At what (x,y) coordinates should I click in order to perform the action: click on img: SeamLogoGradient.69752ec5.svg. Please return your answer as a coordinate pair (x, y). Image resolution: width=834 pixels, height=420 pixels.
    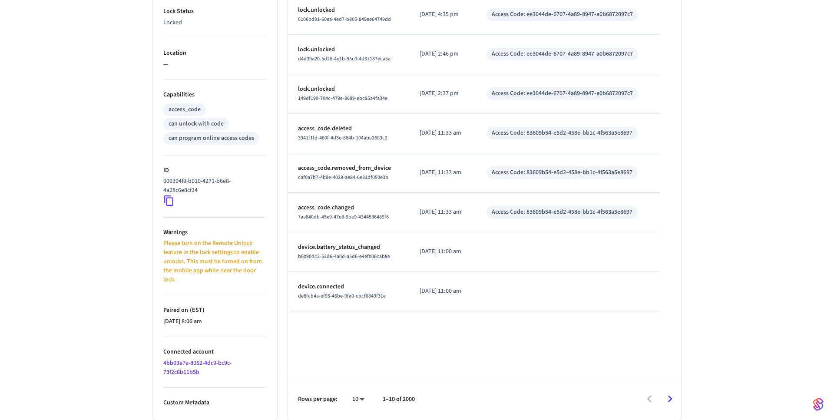
    Looking at the image, I should click on (818, 404).